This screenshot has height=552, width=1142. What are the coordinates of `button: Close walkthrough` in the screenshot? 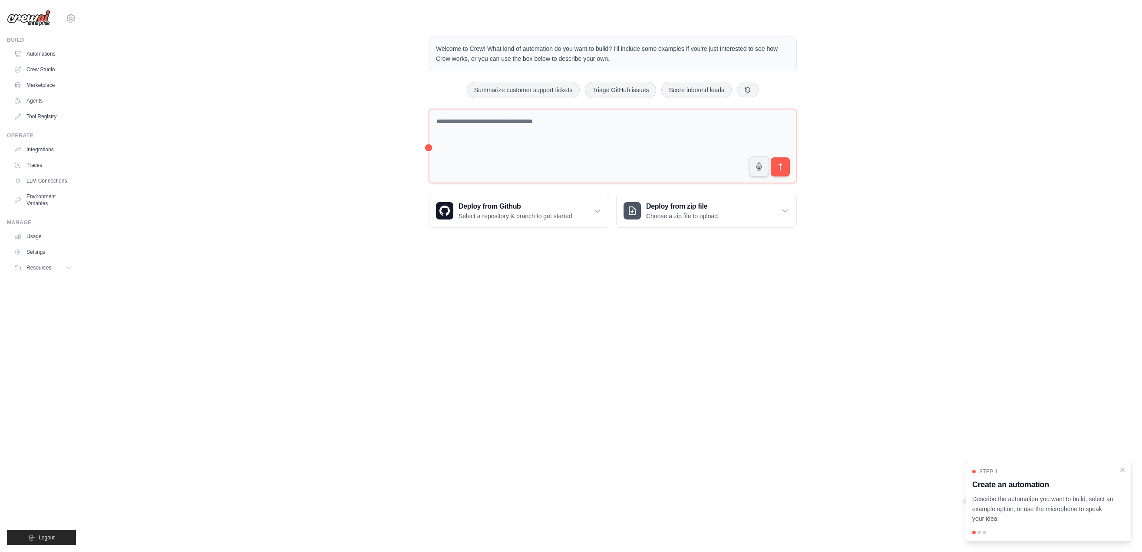 It's located at (1123, 469).